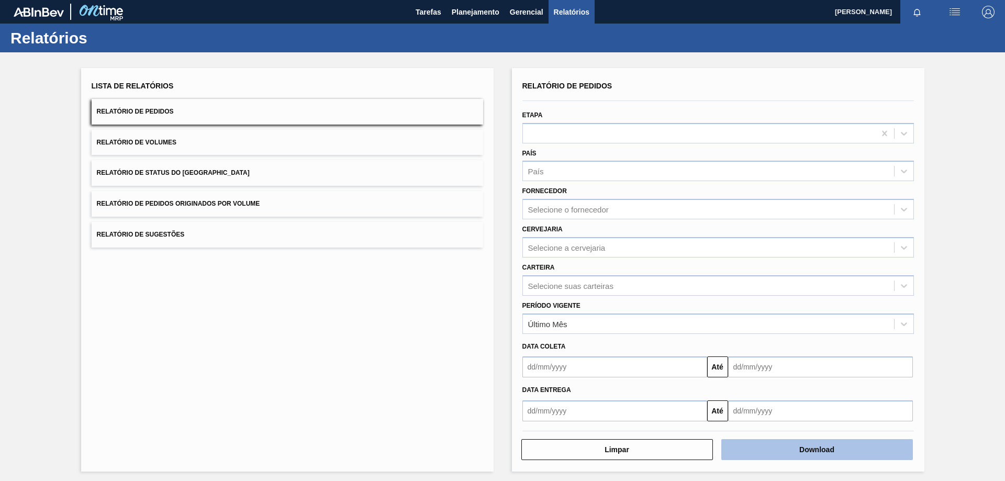  I want to click on img: Logout, so click(989, 12).